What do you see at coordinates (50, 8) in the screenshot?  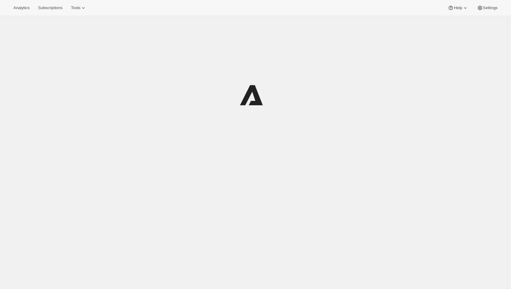 I see `button: Subscriptions` at bounding box center [50, 8].